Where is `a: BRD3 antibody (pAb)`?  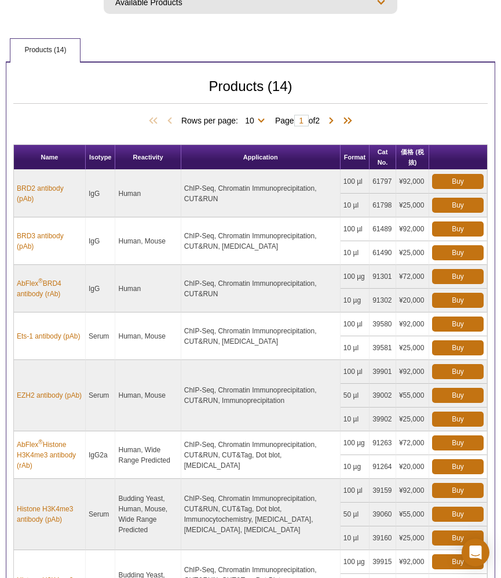 a: BRD3 antibody (pAb) is located at coordinates (49, 241).